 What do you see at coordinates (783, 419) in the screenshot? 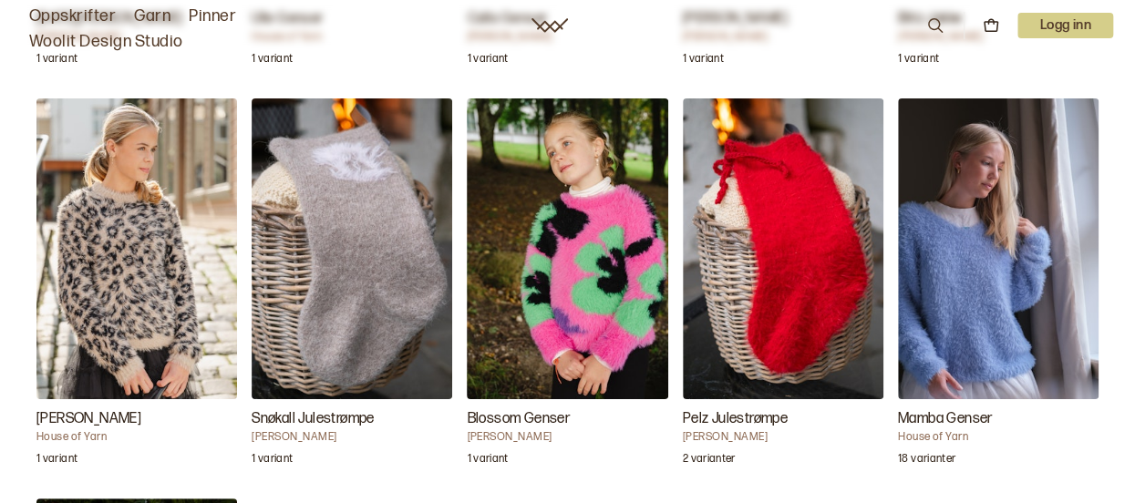
I see `h3: Pelz Julestrømpe` at bounding box center [783, 419].